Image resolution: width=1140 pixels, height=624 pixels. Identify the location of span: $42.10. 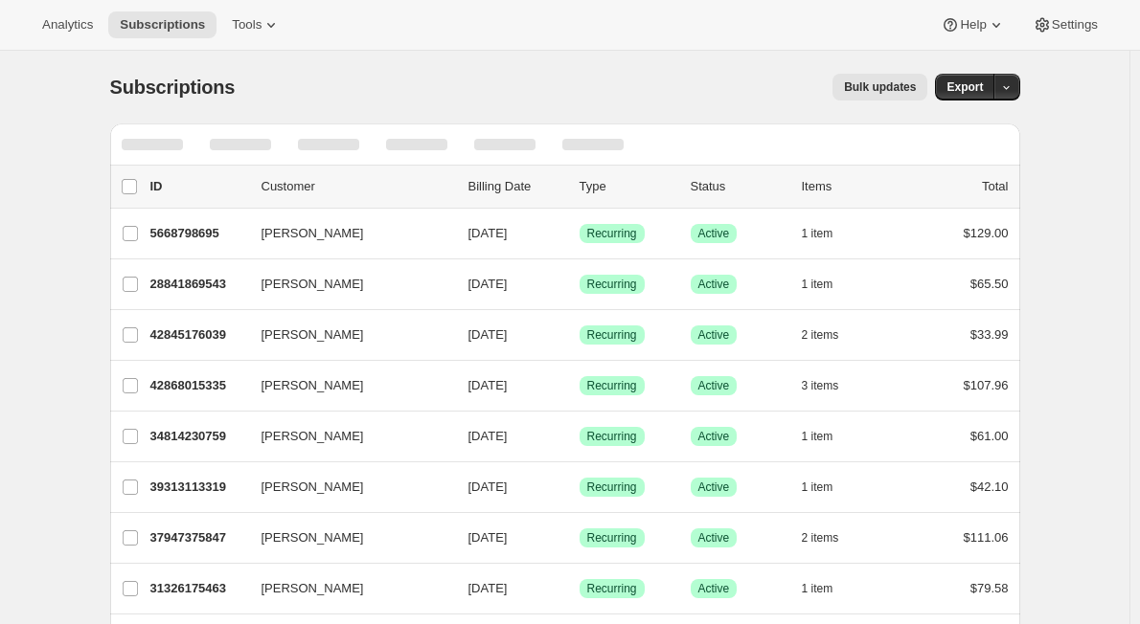
(989, 486).